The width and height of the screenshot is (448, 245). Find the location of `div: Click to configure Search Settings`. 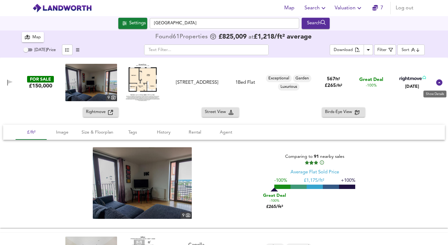

div: Click to configure Search Settings is located at coordinates (133, 23).